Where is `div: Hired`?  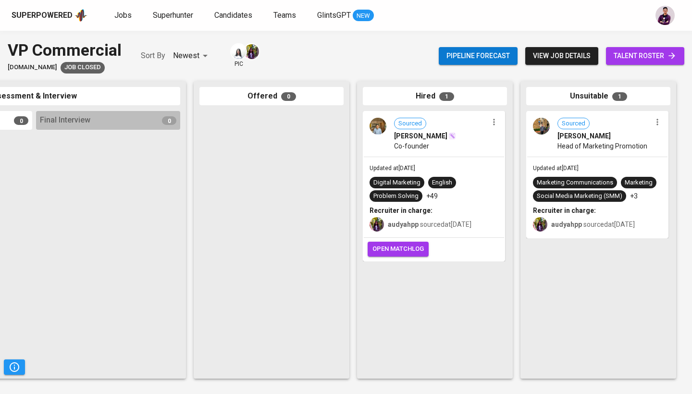 div: Hired is located at coordinates (435, 96).